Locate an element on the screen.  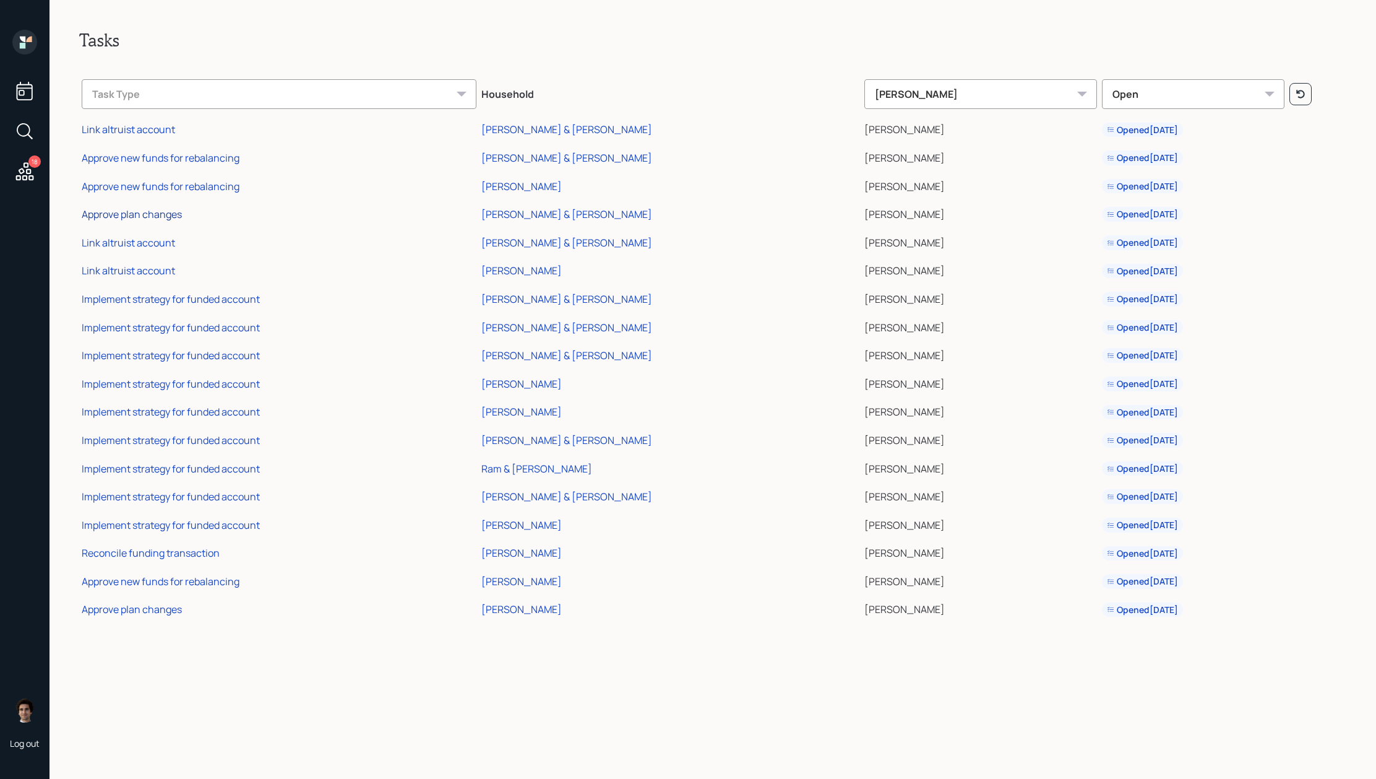
h2: Tasks is located at coordinates (713, 40).